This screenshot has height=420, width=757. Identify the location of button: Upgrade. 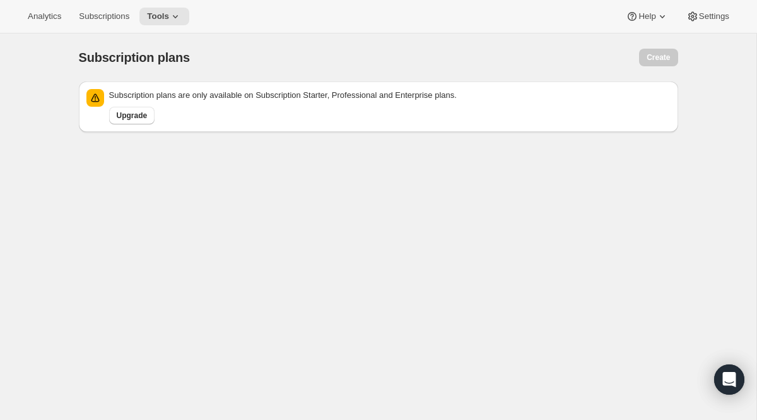
(132, 115).